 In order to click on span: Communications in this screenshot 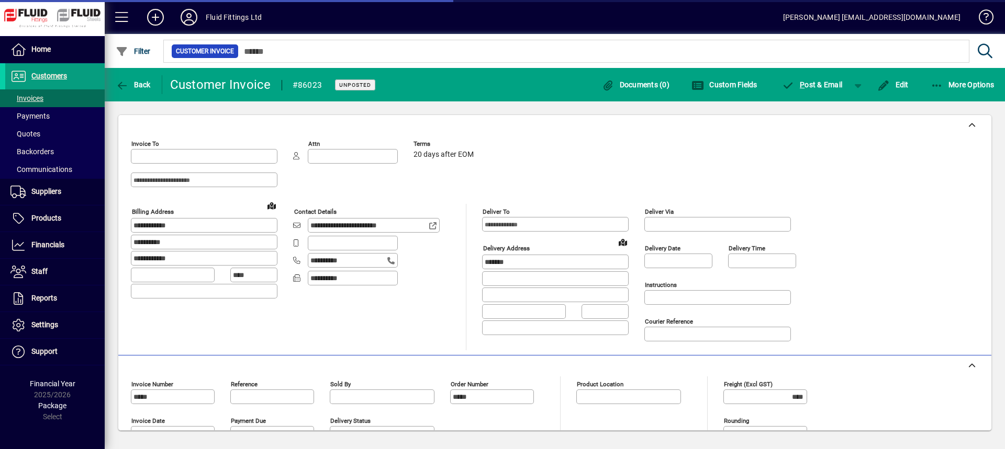, I will do `click(41, 170)`.